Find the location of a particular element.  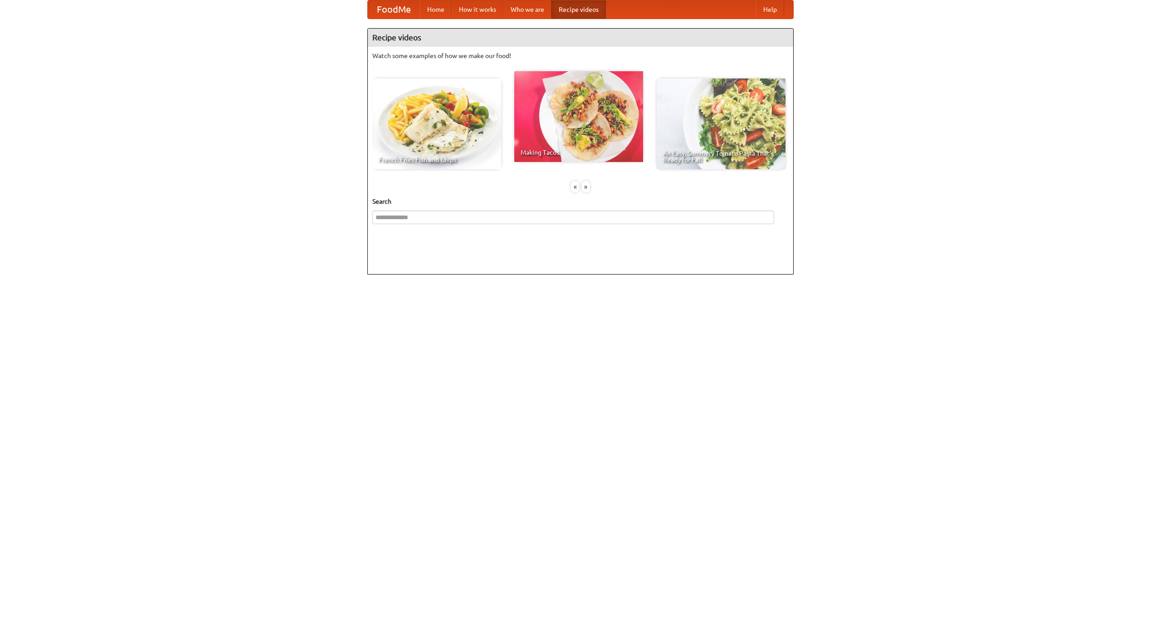

a: Help is located at coordinates (770, 10).